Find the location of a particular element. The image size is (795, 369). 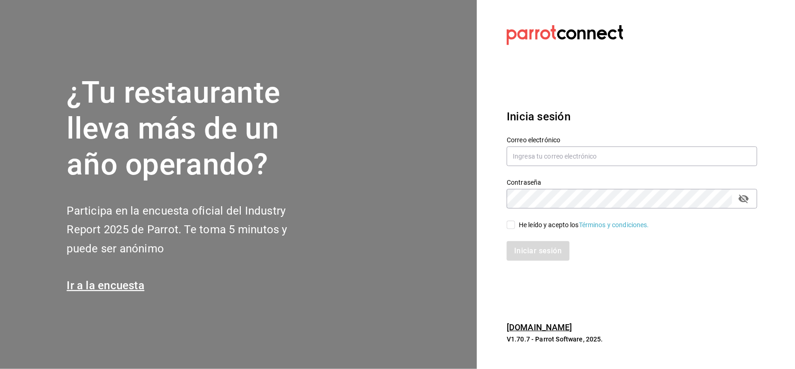

h1: ¿Tu restaurante lleva más de un año operando? is located at coordinates (192, 129).